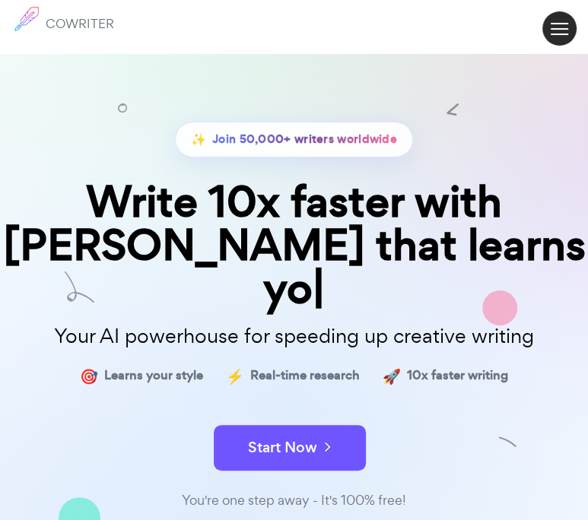 The width and height of the screenshot is (588, 520). I want to click on span: Join 50,000+ writers worldwide, so click(304, 139).